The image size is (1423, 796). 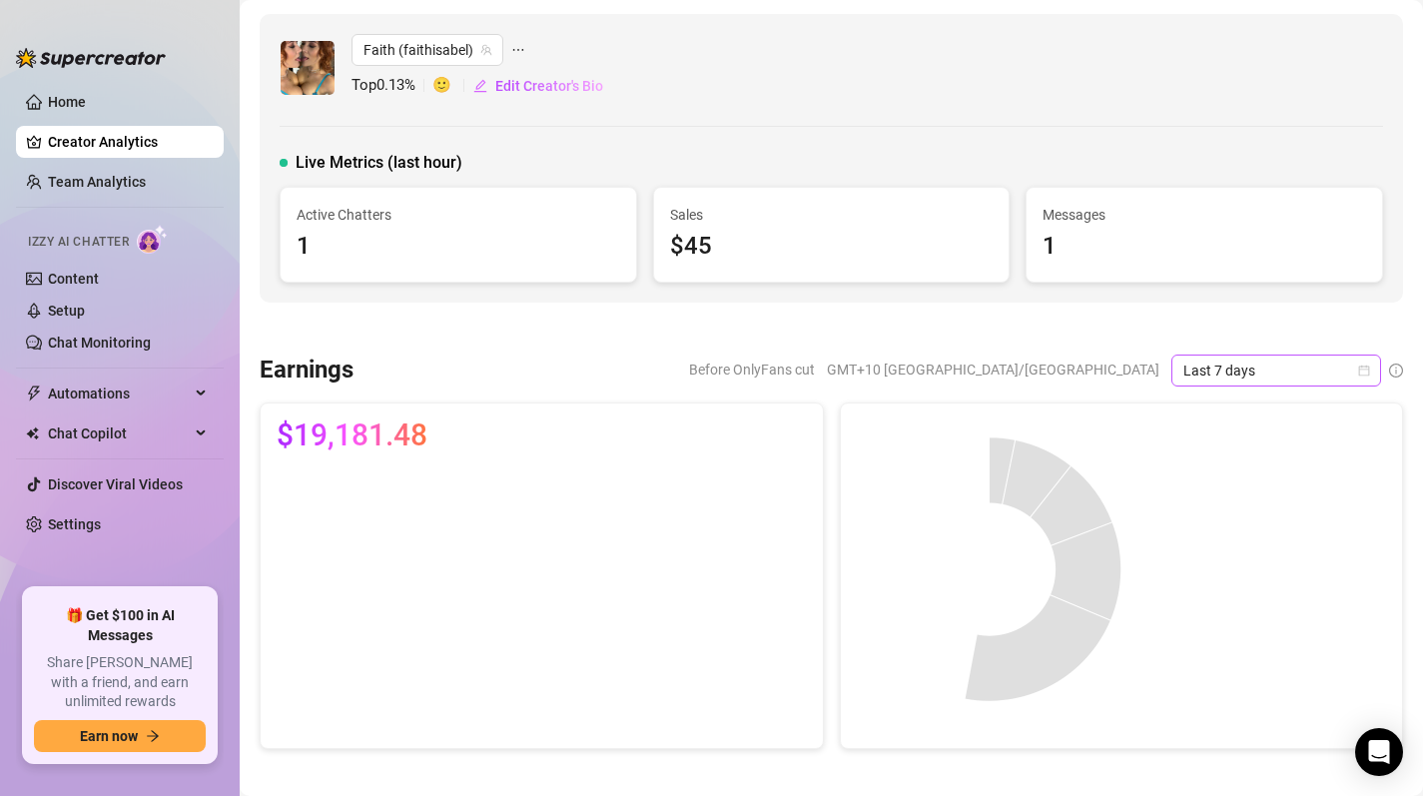 What do you see at coordinates (128, 142) in the screenshot?
I see `a: Creator Analytics` at bounding box center [128, 142].